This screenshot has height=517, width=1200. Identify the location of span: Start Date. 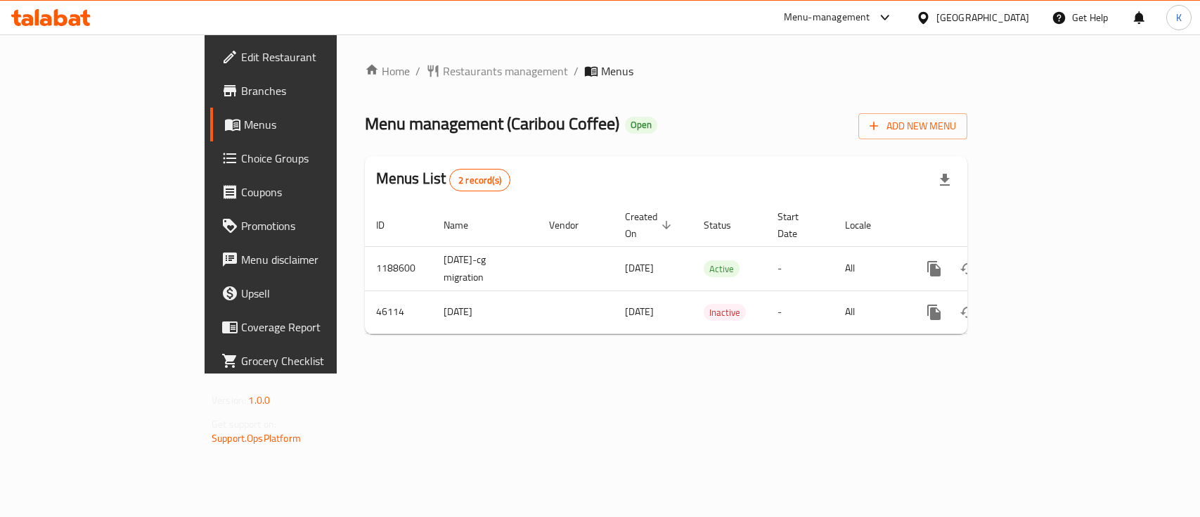
(797, 225).